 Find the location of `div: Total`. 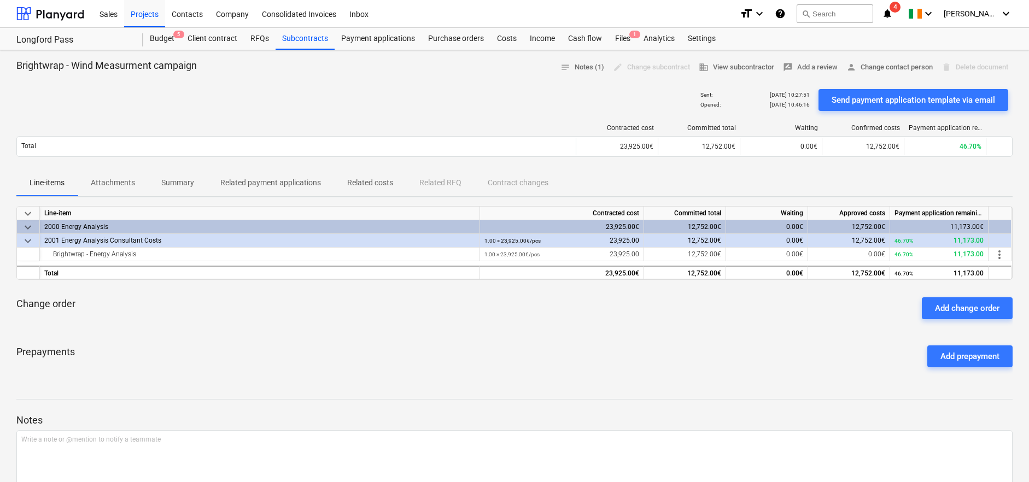

div: Total is located at coordinates (260, 272).